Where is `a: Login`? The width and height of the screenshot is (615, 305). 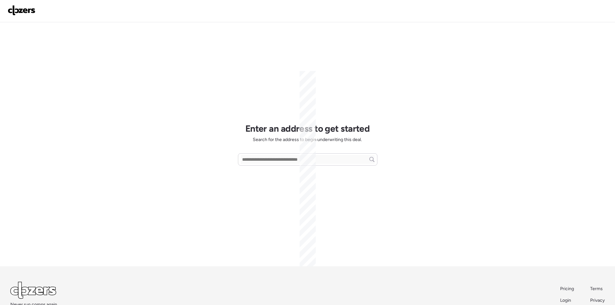
a: Login is located at coordinates (567, 300).